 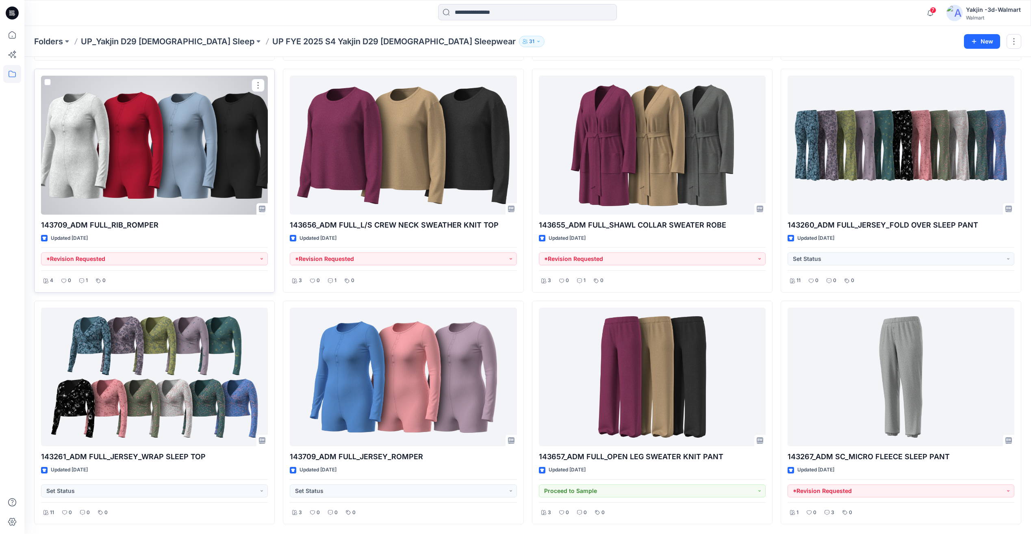 What do you see at coordinates (993, 17) in the screenshot?
I see `div: Walmart` at bounding box center [993, 17].